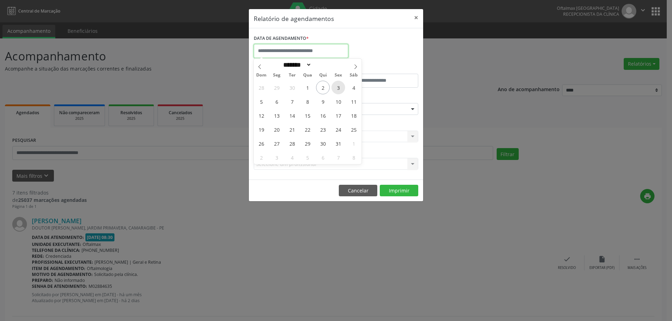 This screenshot has height=321, width=672. What do you see at coordinates (294, 19) in the screenshot?
I see `h5: Relatório de agendamentos` at bounding box center [294, 19].